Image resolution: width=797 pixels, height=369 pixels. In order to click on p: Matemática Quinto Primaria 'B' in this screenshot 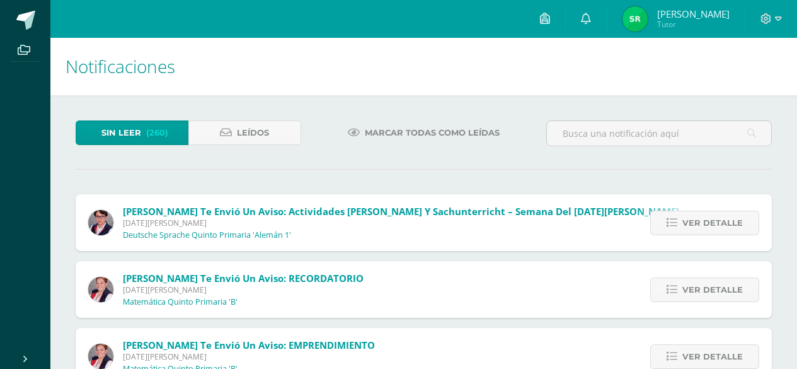, I will do `click(180, 302)`.